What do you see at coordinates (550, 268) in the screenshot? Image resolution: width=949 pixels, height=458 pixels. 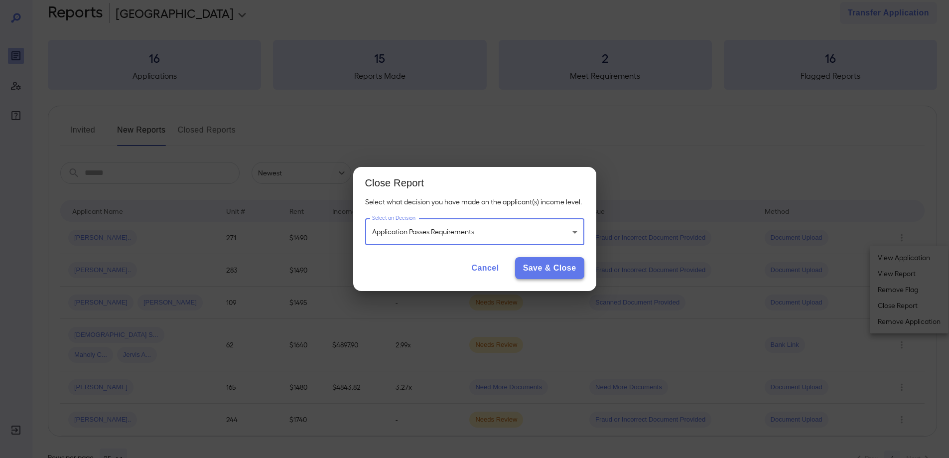 I see `button: Save & Close` at bounding box center [550, 268].